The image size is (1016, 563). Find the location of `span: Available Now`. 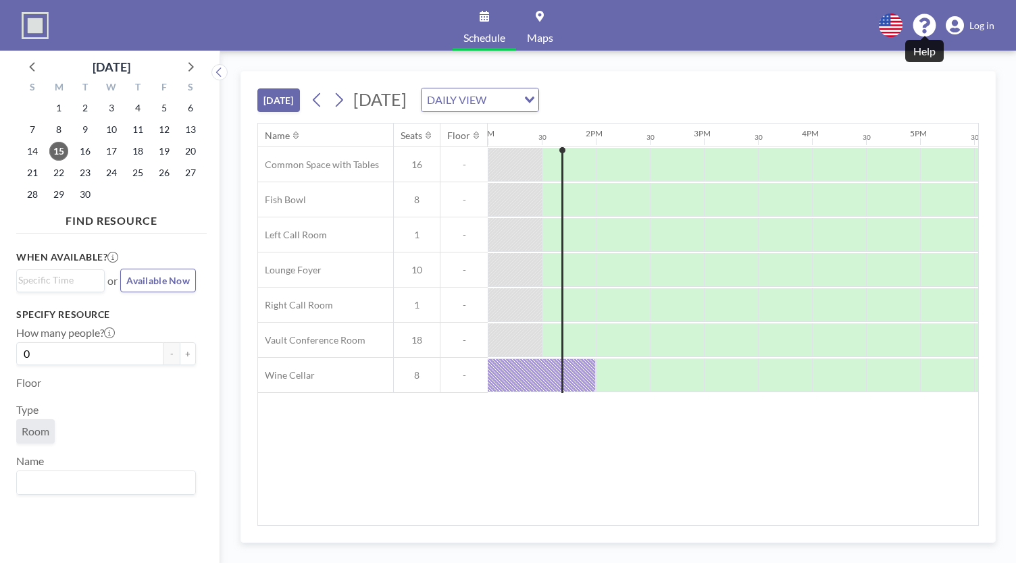

span: Available Now is located at coordinates (158, 280).